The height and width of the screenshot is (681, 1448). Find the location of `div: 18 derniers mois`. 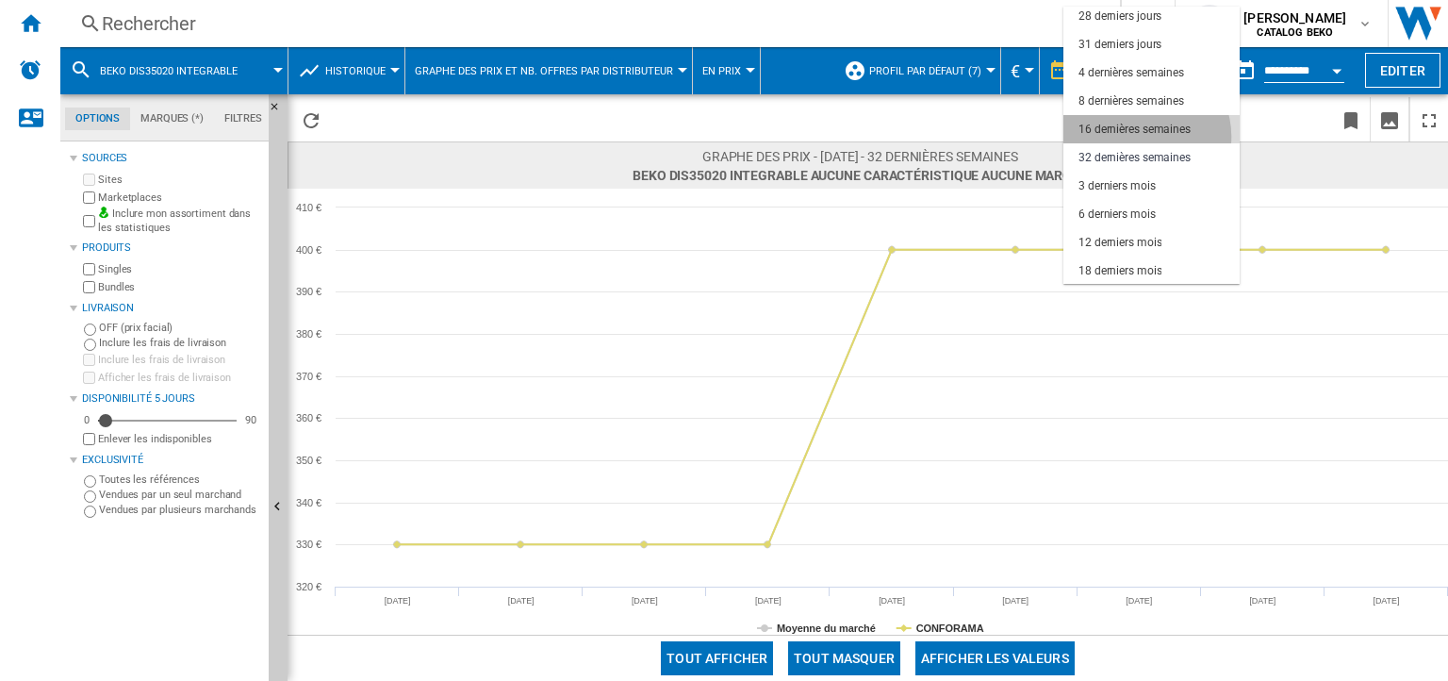

div: 18 derniers mois is located at coordinates (1120, 271).